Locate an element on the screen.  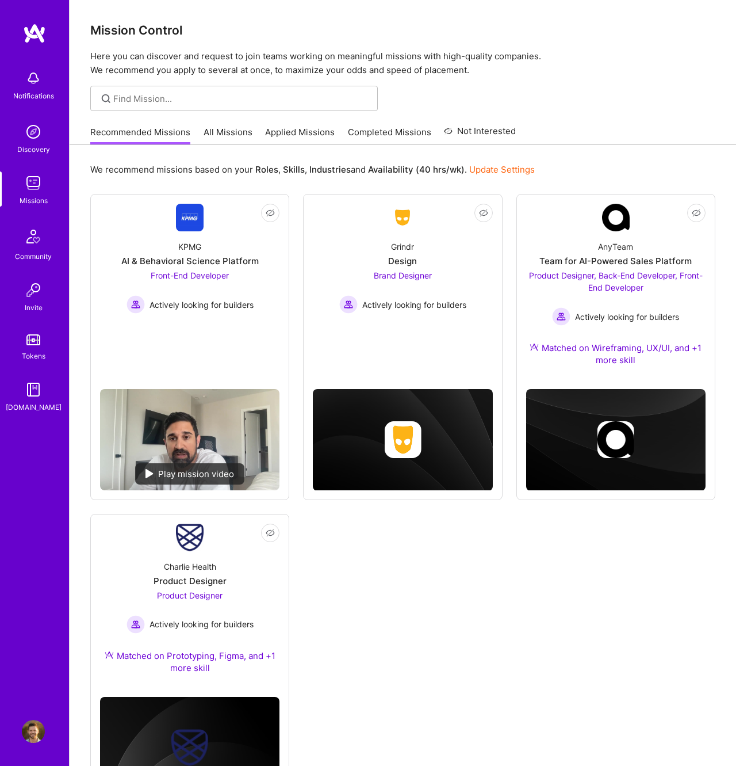
div: Tokens is located at coordinates (33, 356).